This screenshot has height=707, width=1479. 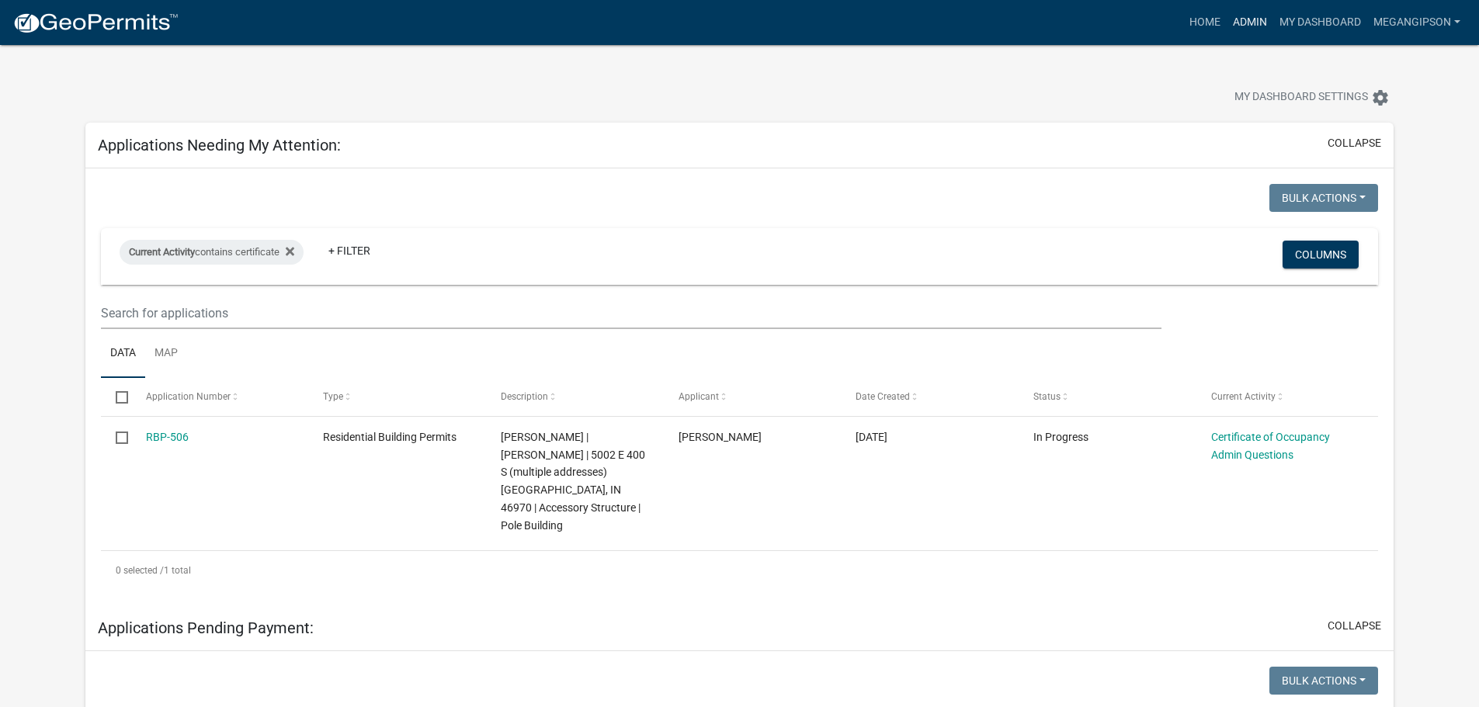 What do you see at coordinates (699, 397) in the screenshot?
I see `span: Applicant` at bounding box center [699, 397].